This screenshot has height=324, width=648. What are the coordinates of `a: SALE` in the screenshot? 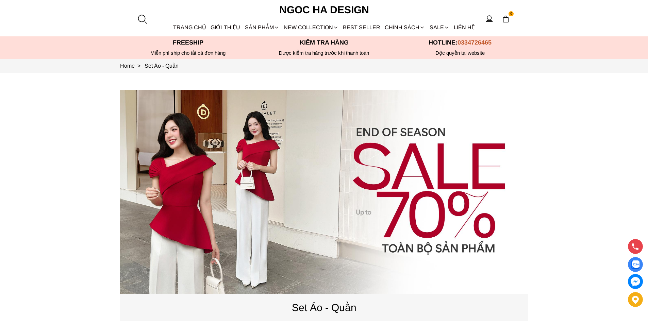 It's located at (439, 27).